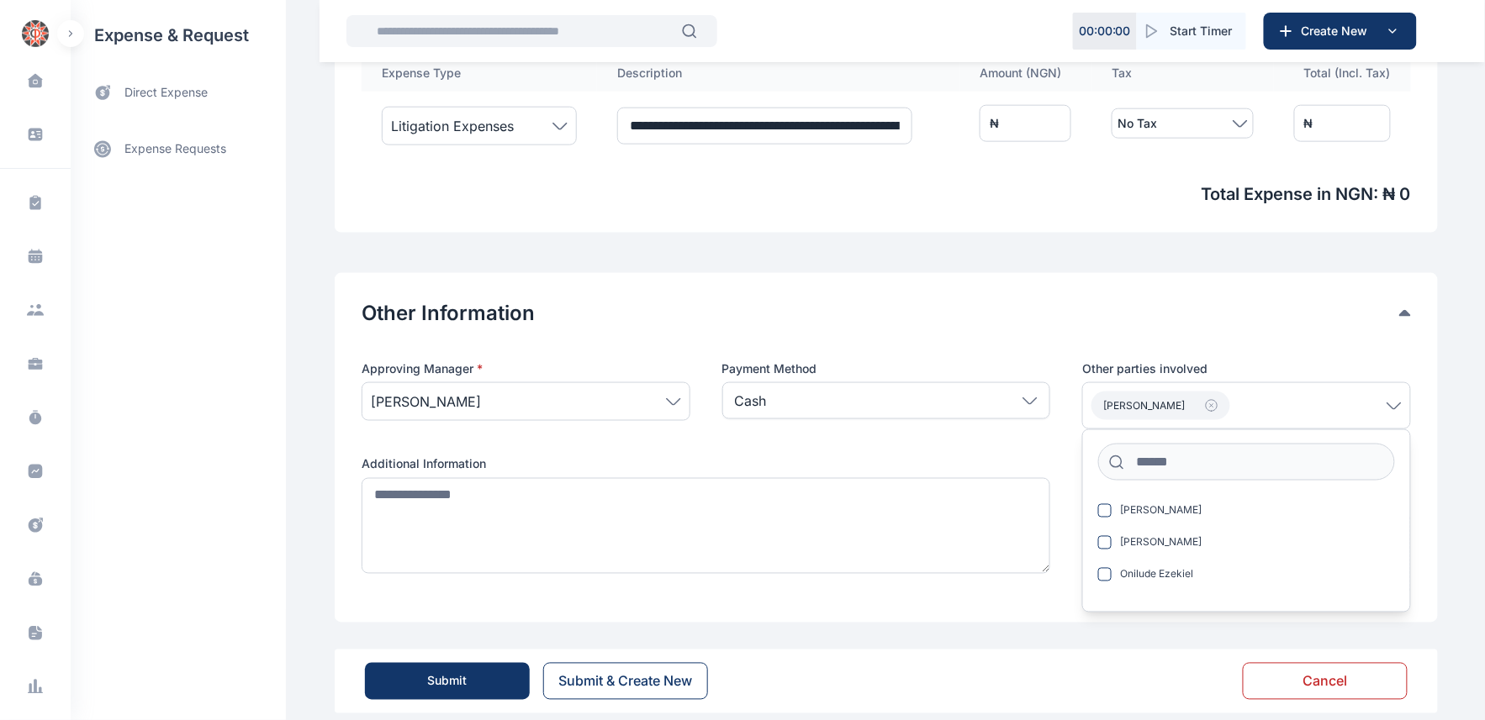 This screenshot has height=720, width=1485. What do you see at coordinates (422, 369) in the screenshot?
I see `span: Approving Manager` at bounding box center [422, 369].